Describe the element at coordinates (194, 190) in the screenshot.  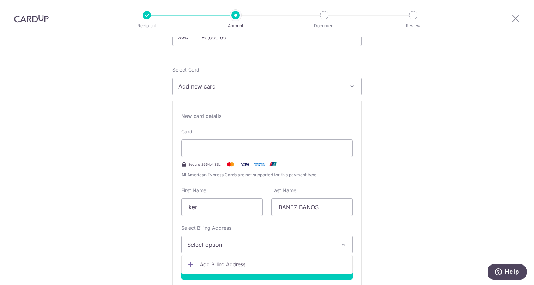
I see `label: First Name` at that location.